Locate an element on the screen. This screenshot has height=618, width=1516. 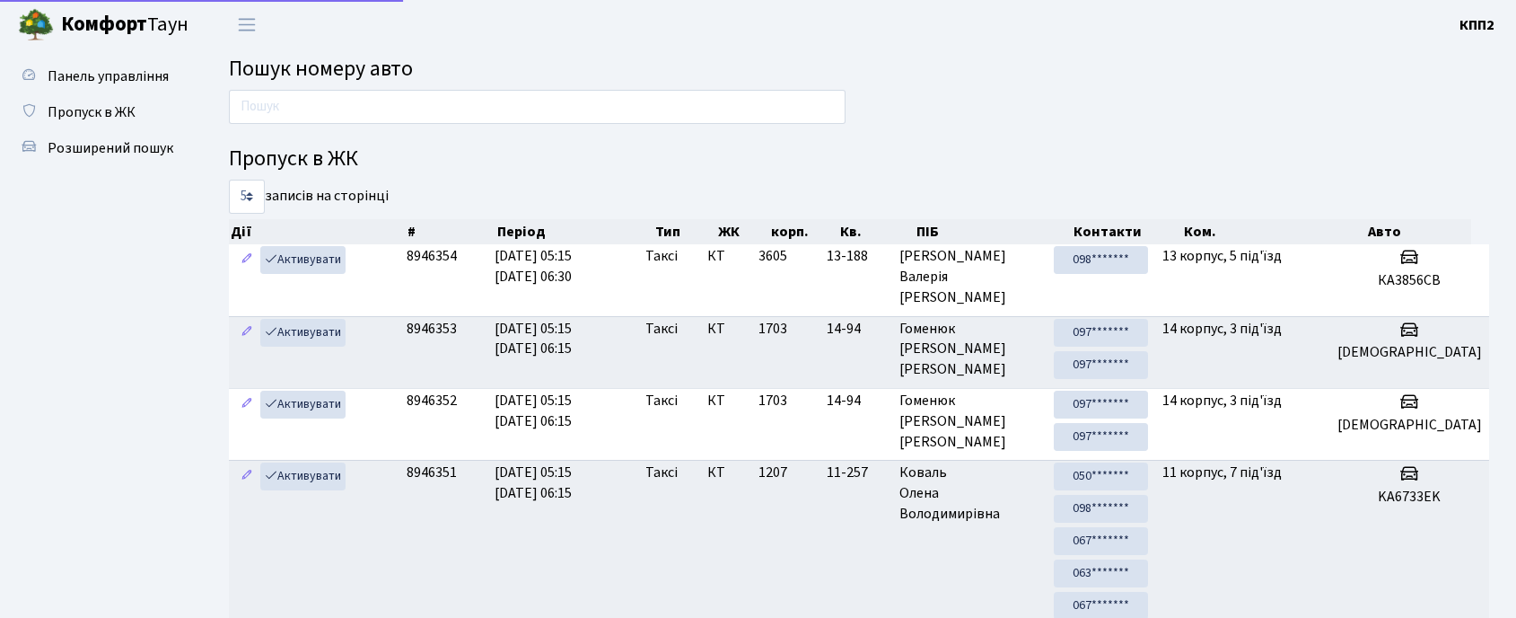
span: 13 корпус, 5 під'їзд is located at coordinates (1222, 256).